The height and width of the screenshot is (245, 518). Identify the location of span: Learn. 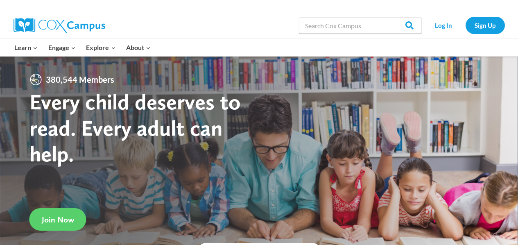
(26, 47).